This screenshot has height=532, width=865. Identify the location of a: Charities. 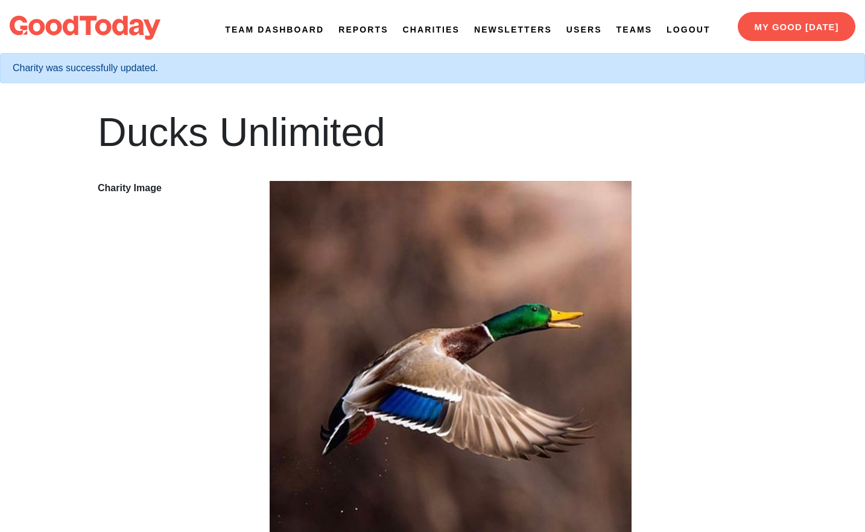
(431, 30).